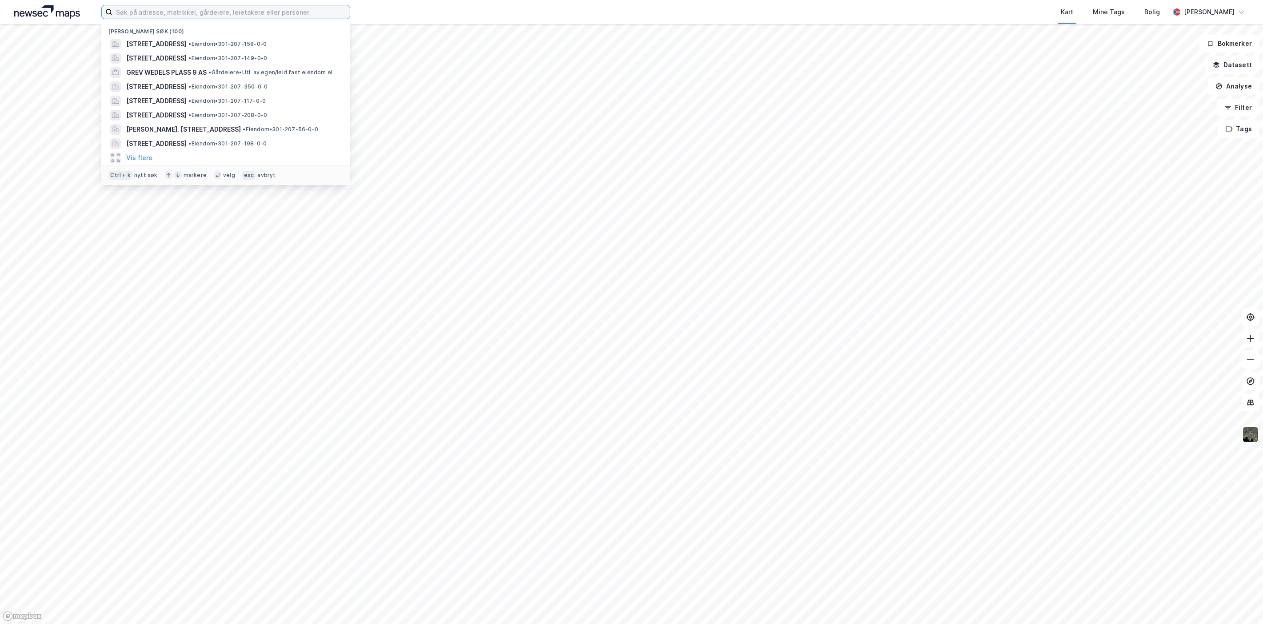 This screenshot has width=1263, height=624. What do you see at coordinates (1067, 12) in the screenshot?
I see `div: Kart` at bounding box center [1067, 12].